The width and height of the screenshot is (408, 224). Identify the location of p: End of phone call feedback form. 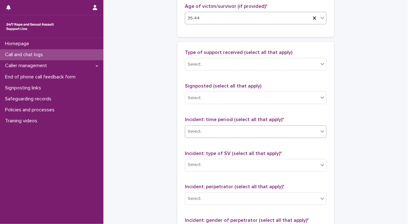
(41, 77).